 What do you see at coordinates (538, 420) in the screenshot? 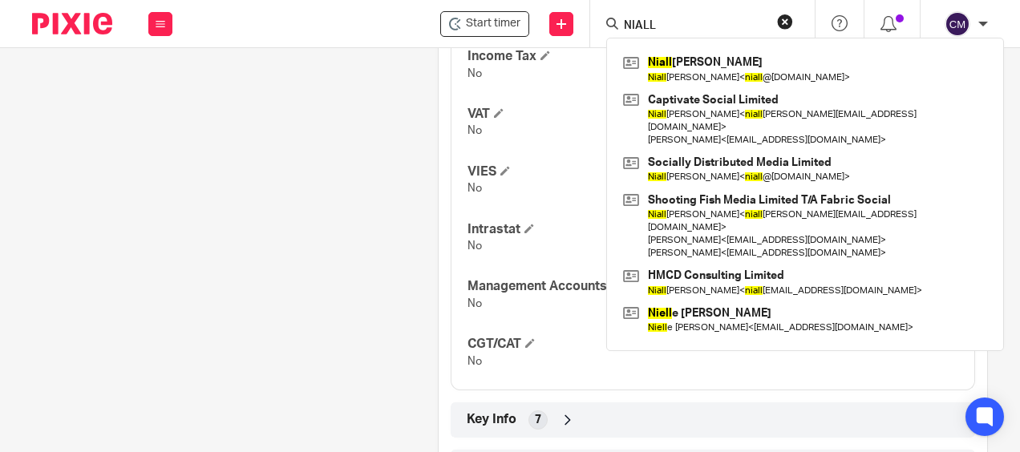
I see `span: 7` at bounding box center [538, 420].